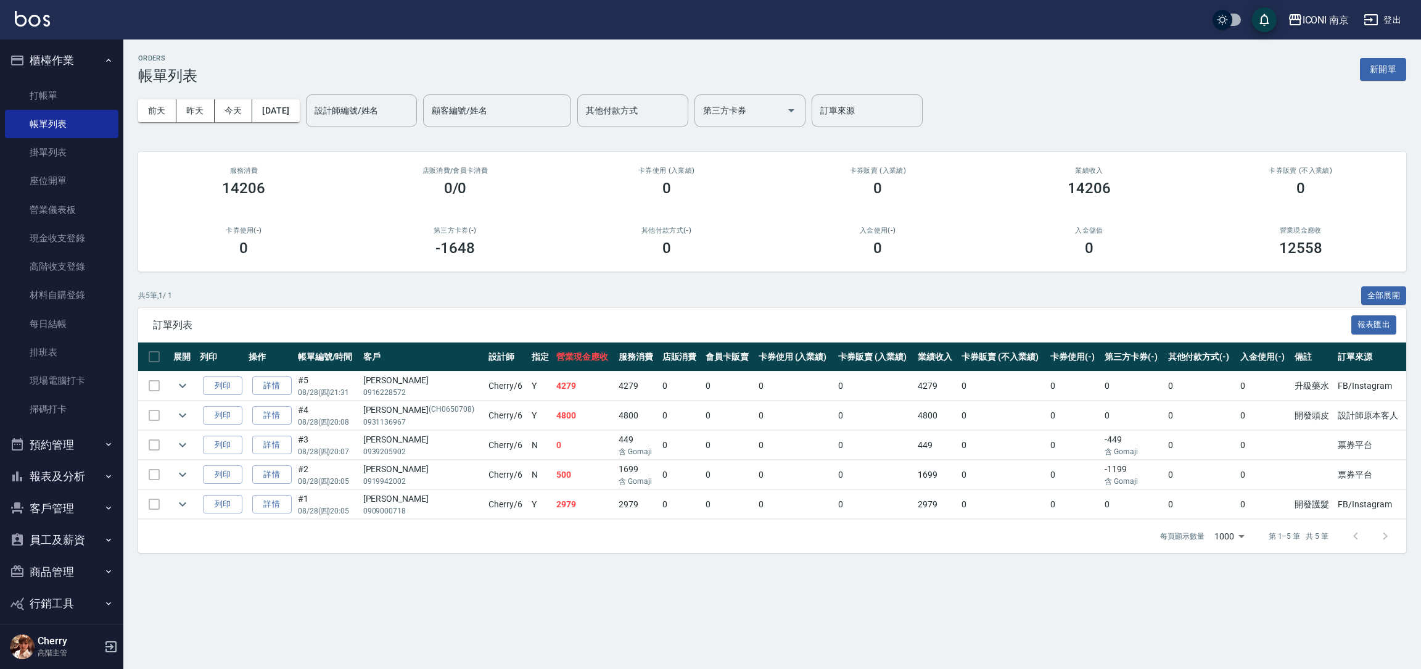  I want to click on h3: 帳單列表, so click(168, 76).